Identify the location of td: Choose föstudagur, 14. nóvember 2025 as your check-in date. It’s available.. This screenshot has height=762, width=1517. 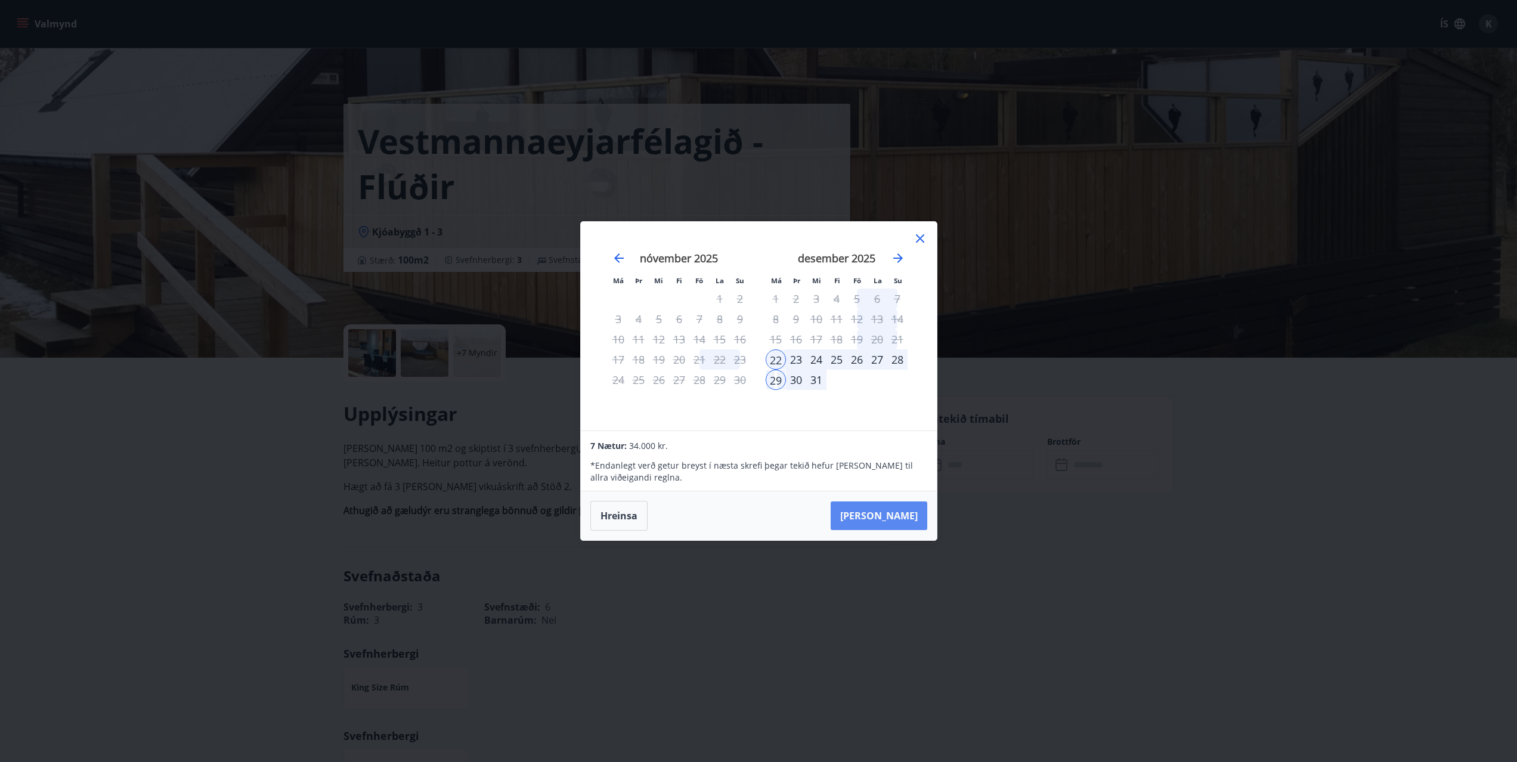
(699, 339).